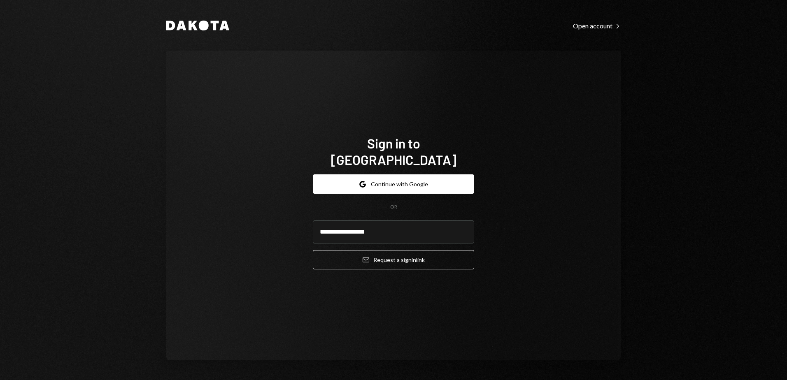 The image size is (787, 380). I want to click on div: OR, so click(393, 207).